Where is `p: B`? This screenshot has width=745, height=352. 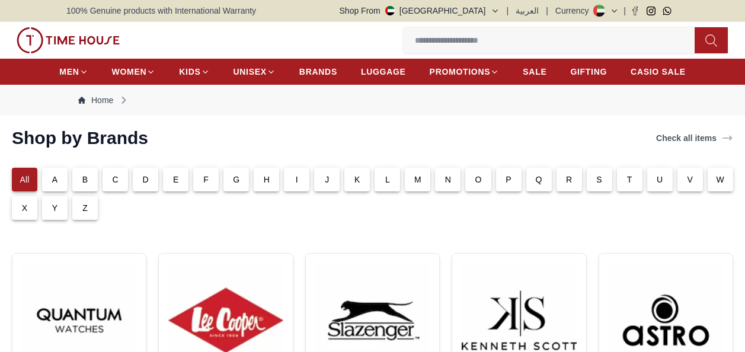 p: B is located at coordinates (85, 180).